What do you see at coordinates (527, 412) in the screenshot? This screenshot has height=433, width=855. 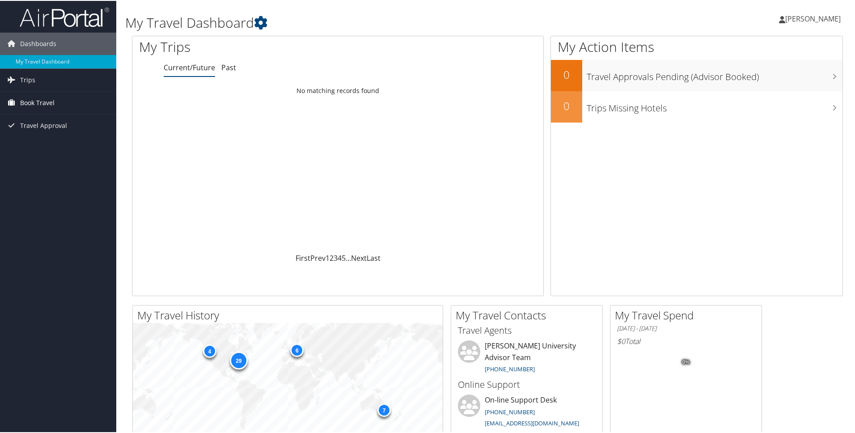 I see `li: On-line Support Desk` at bounding box center [527, 412].